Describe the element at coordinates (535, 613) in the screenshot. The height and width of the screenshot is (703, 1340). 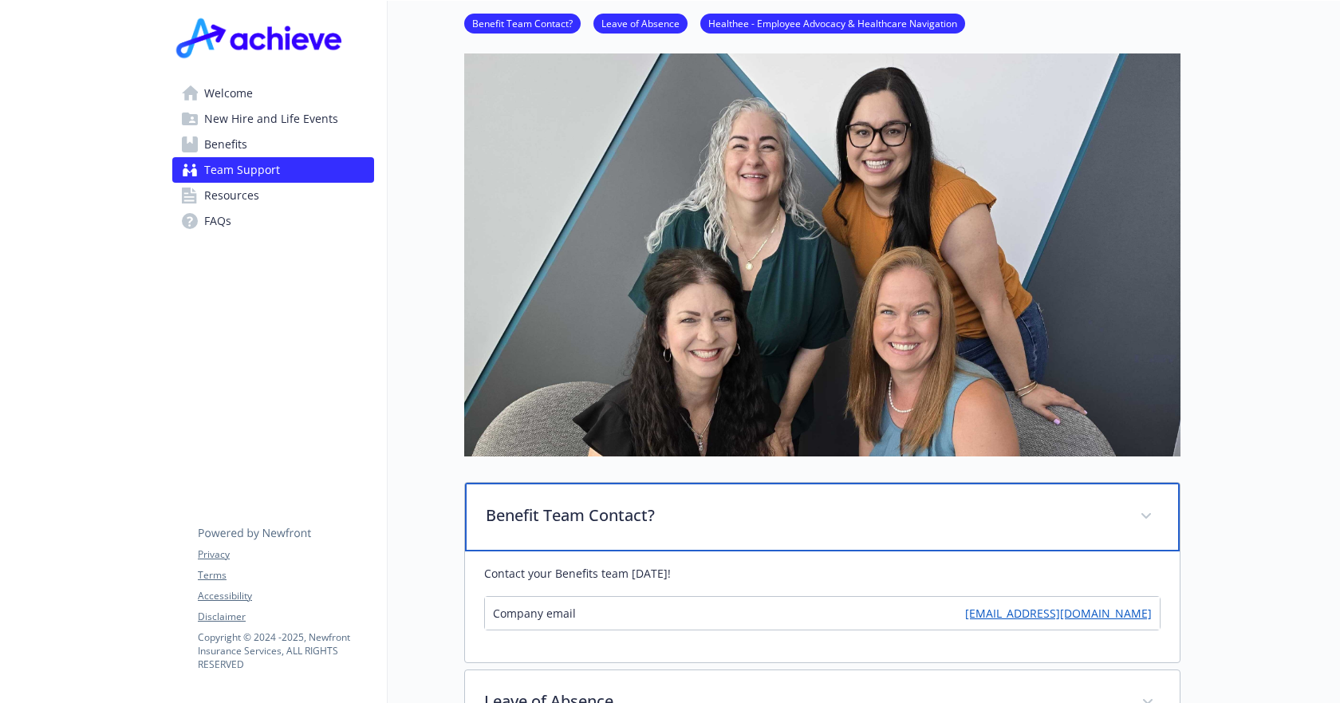
I see `span: Company email` at that location.